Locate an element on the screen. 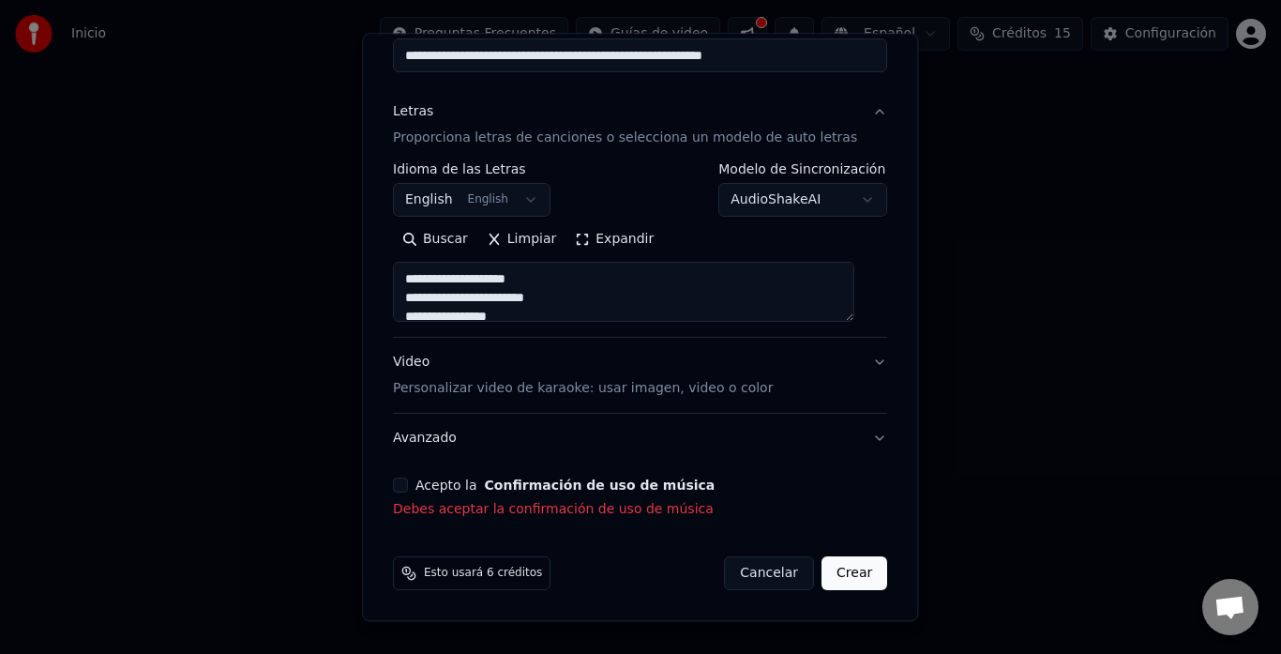  button: Acepto la is located at coordinates (600, 486).